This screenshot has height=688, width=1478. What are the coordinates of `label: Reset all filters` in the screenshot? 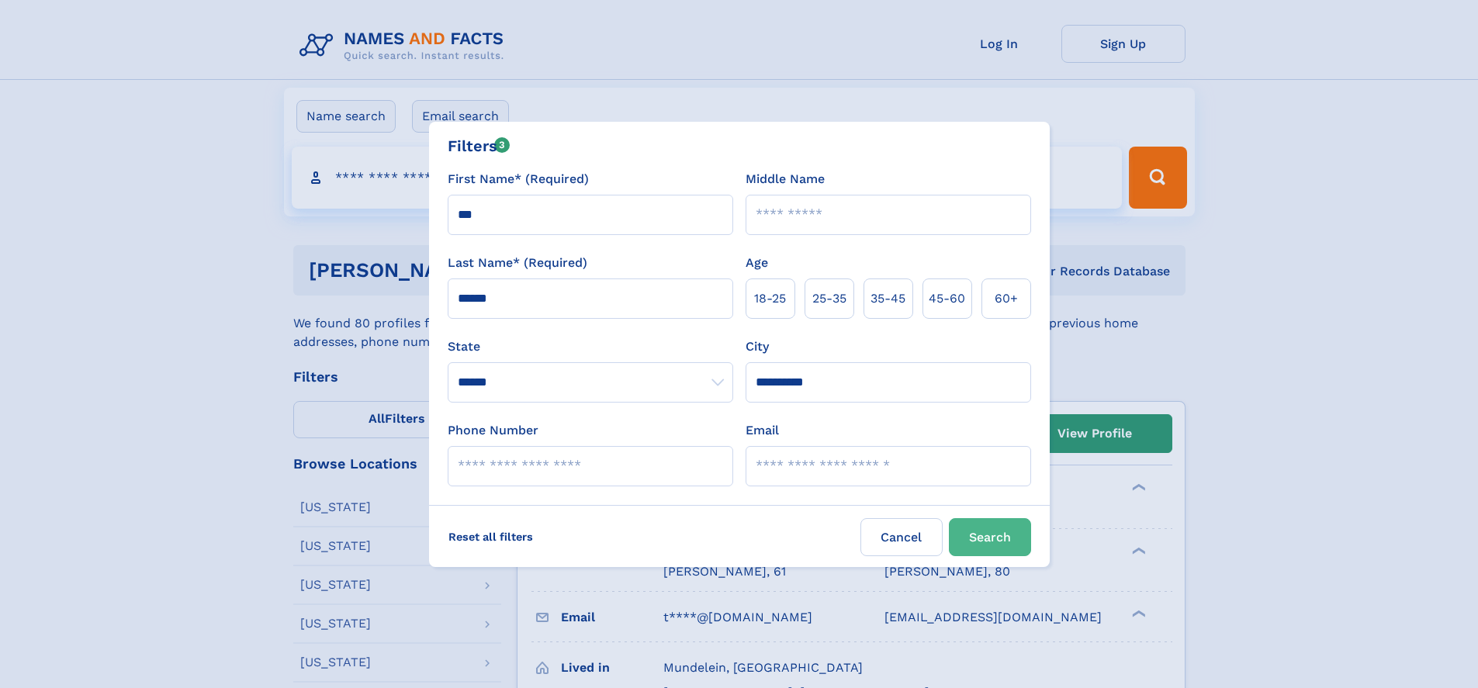 It's located at (490, 537).